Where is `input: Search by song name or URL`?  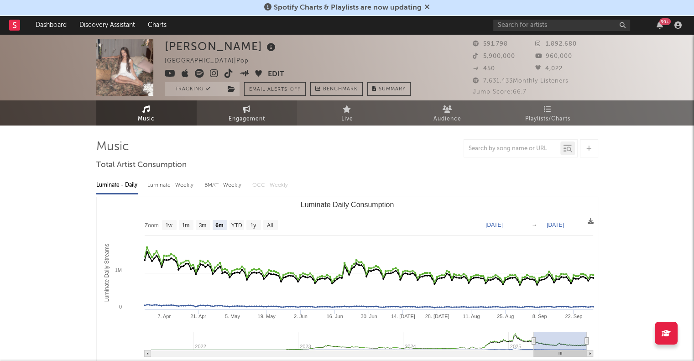 input: Search by song name or URL is located at coordinates (512, 149).